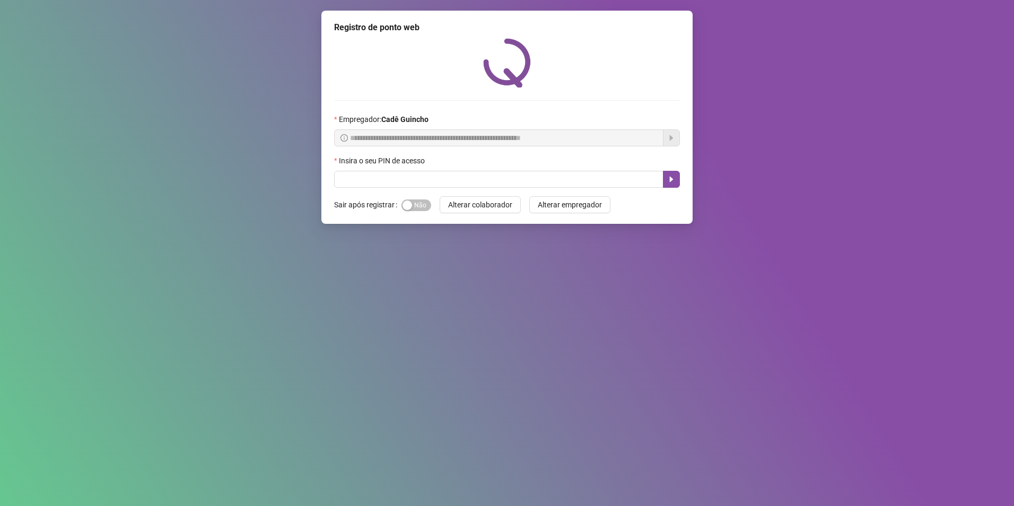  Describe the element at coordinates (671, 179) in the screenshot. I see `span: caret-right` at that location.